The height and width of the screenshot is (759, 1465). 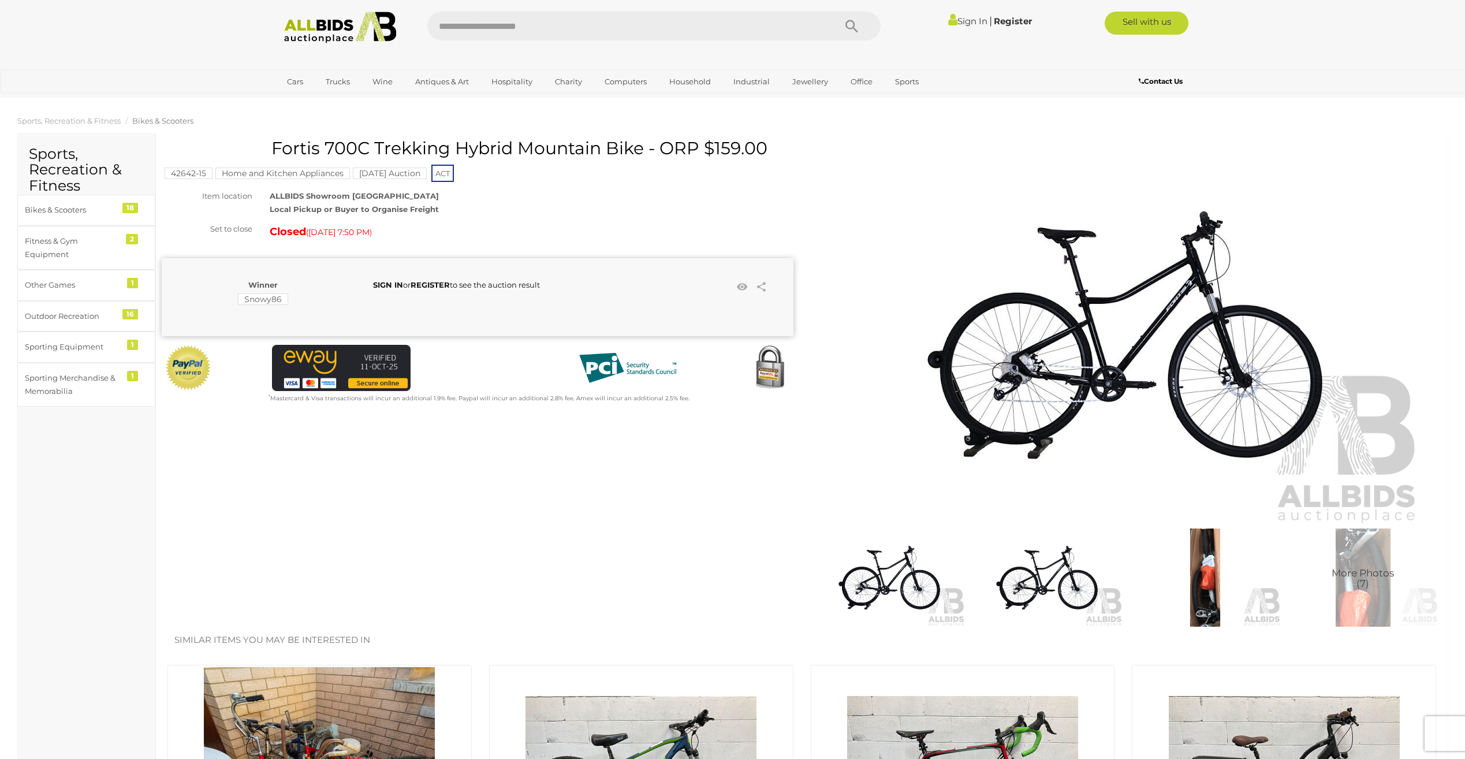 I want to click on a: Sign In, so click(x=968, y=21).